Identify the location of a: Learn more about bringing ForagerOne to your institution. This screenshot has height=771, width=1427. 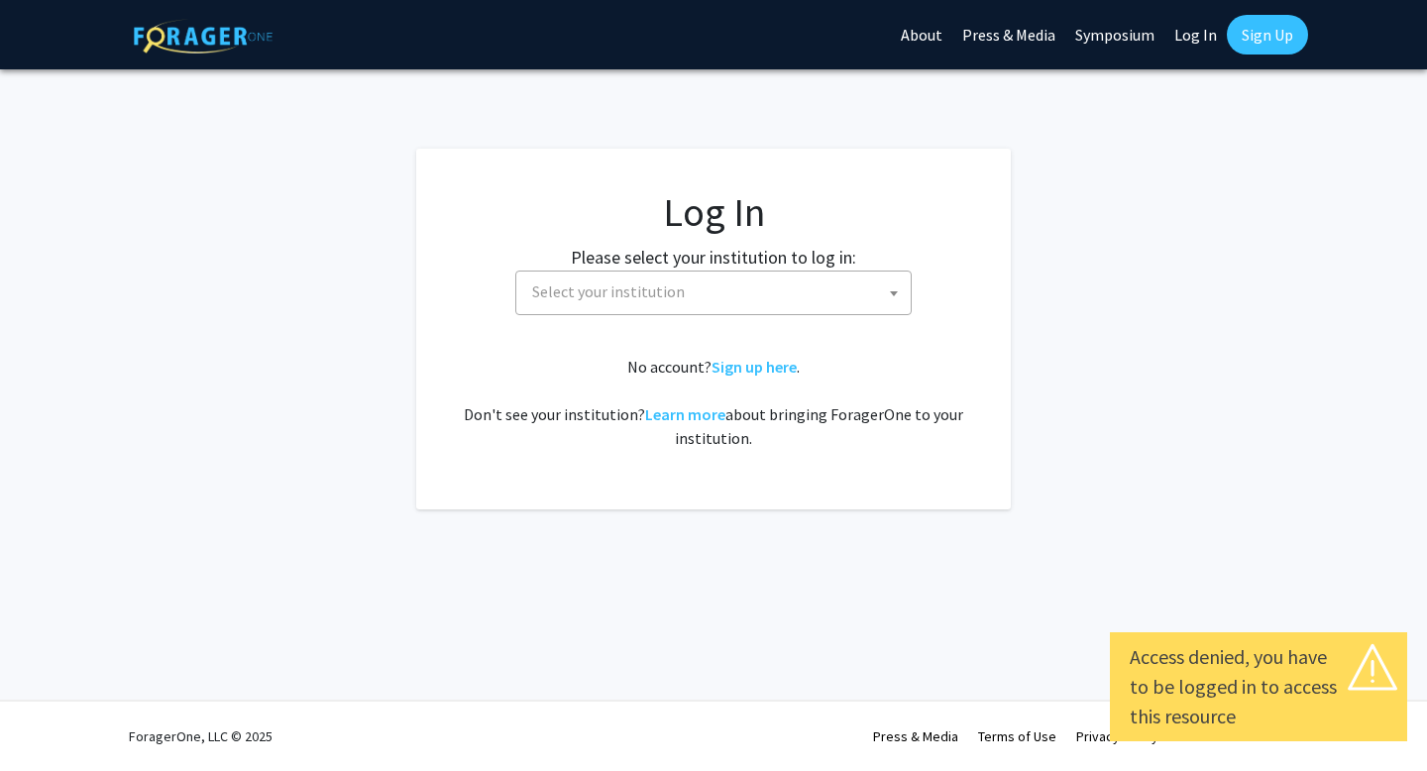
(685, 414).